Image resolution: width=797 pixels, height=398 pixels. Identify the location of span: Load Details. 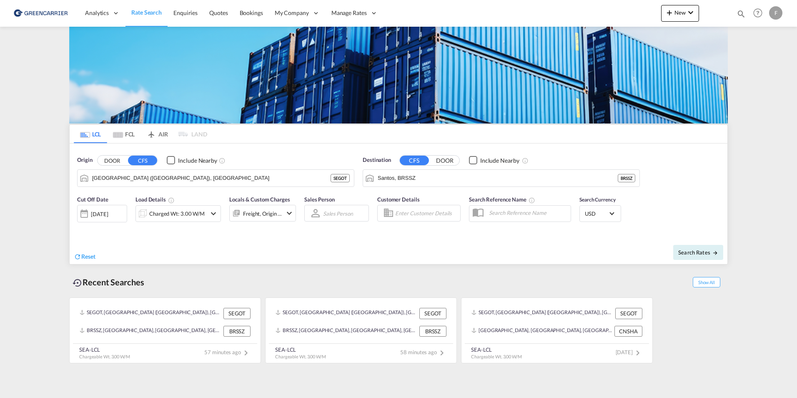
(155, 199).